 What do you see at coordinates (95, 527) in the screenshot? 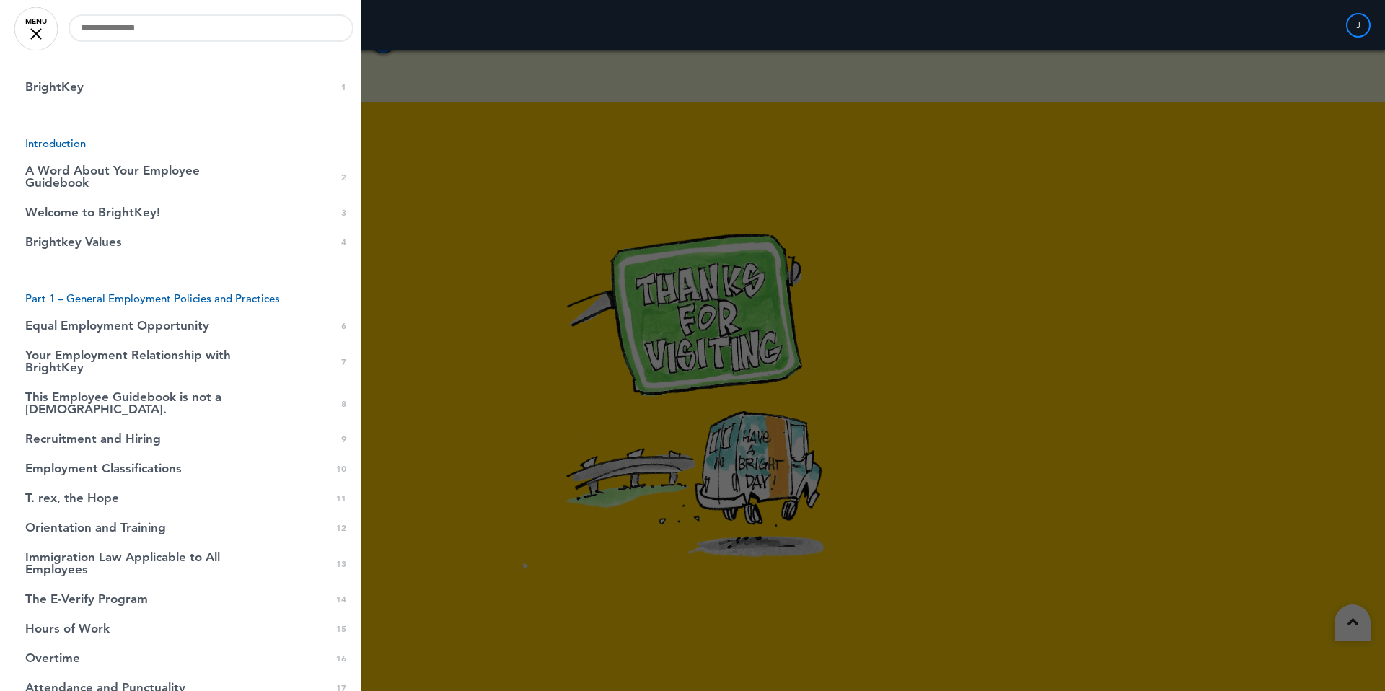
I see `span: Orientation and Training` at bounding box center [95, 527].